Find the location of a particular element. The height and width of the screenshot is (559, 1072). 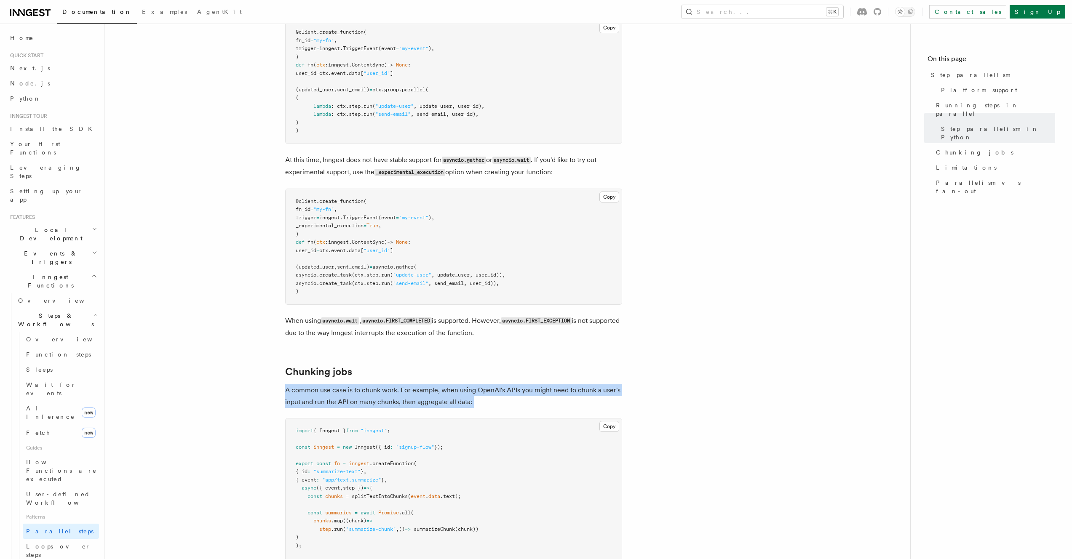

span: (updated_user is located at coordinates (315, 90).